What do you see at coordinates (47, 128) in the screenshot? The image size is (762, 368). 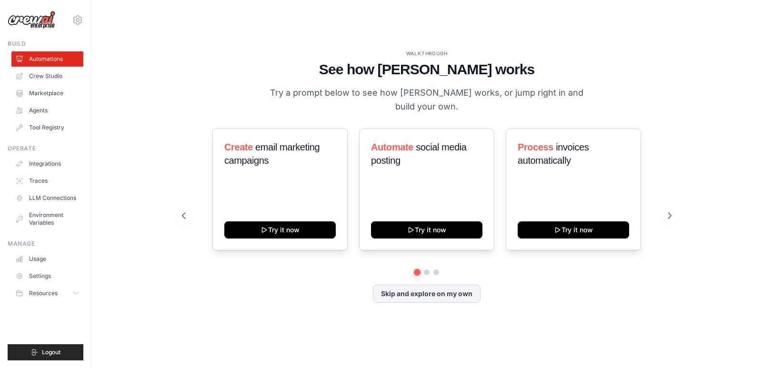 I see `a: Tool Registry` at bounding box center [47, 128].